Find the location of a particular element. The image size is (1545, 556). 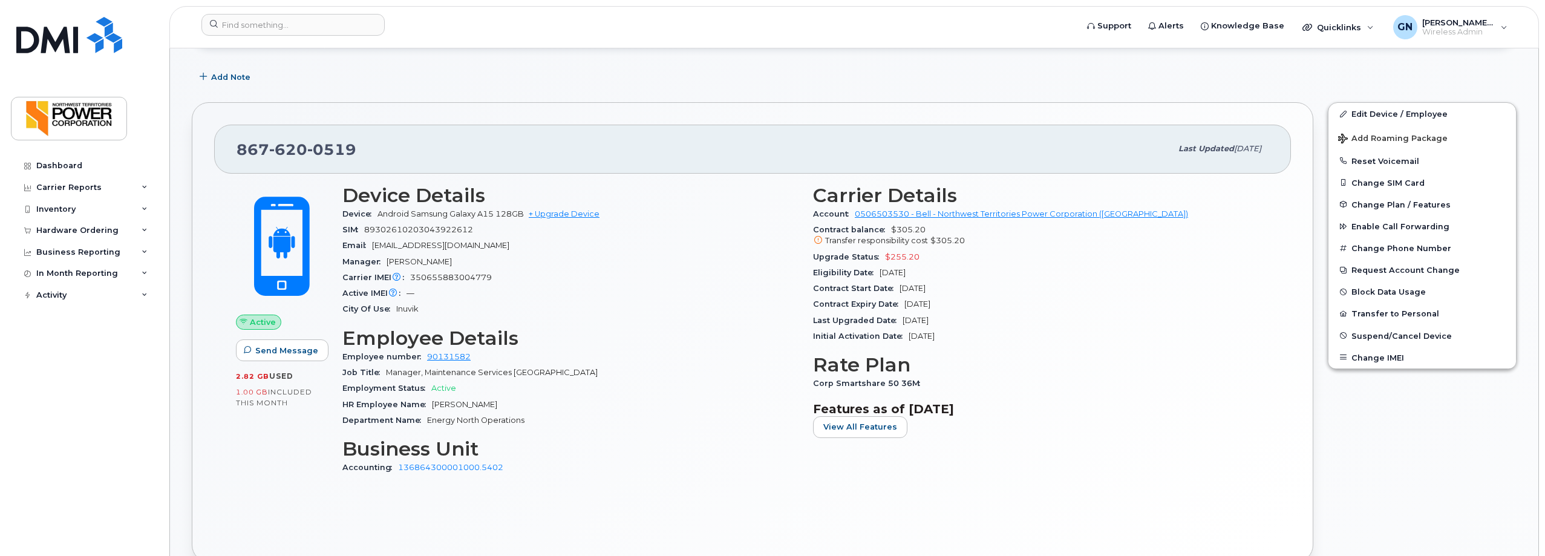

button: Add Note is located at coordinates (226, 77).